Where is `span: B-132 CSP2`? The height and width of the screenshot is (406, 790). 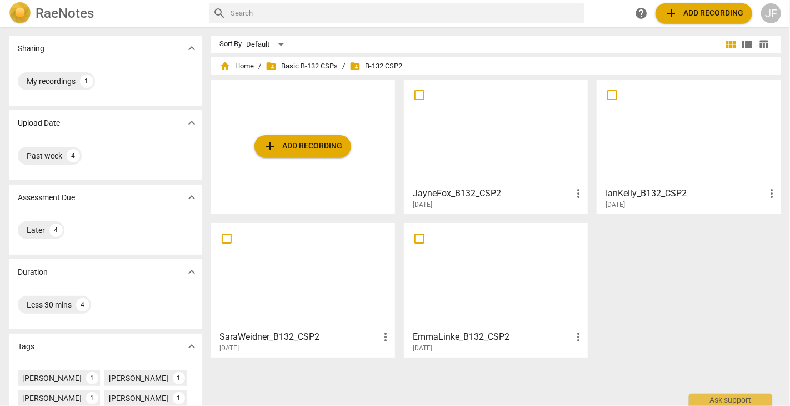
span: B-132 CSP2 is located at coordinates (376, 66).